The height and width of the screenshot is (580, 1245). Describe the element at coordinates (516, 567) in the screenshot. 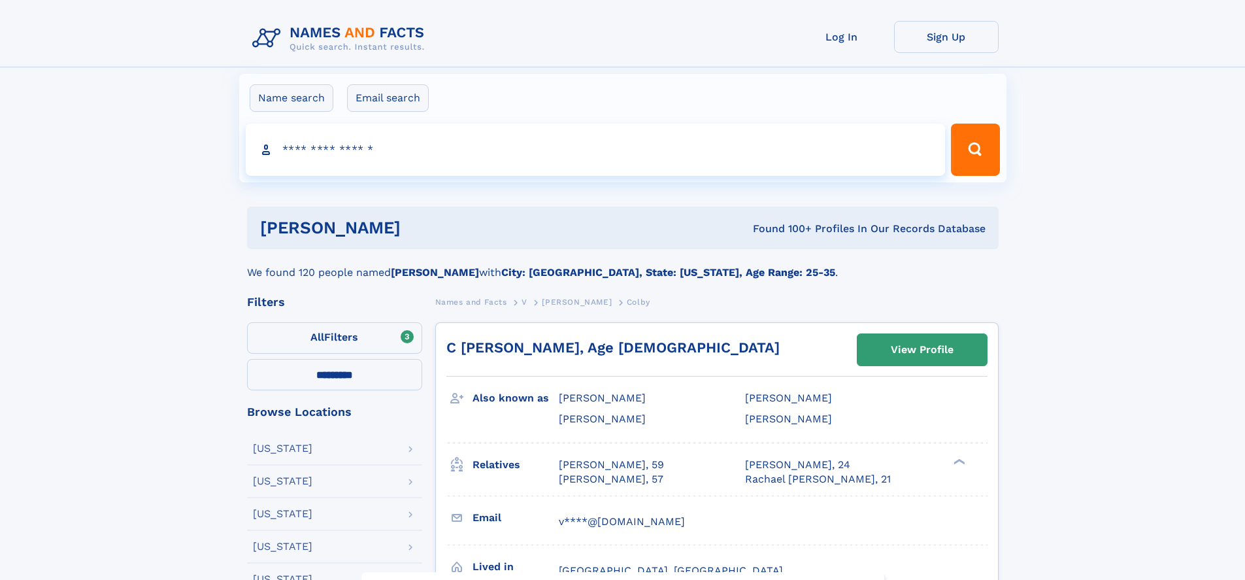

I see `h3: Lived in` at that location.